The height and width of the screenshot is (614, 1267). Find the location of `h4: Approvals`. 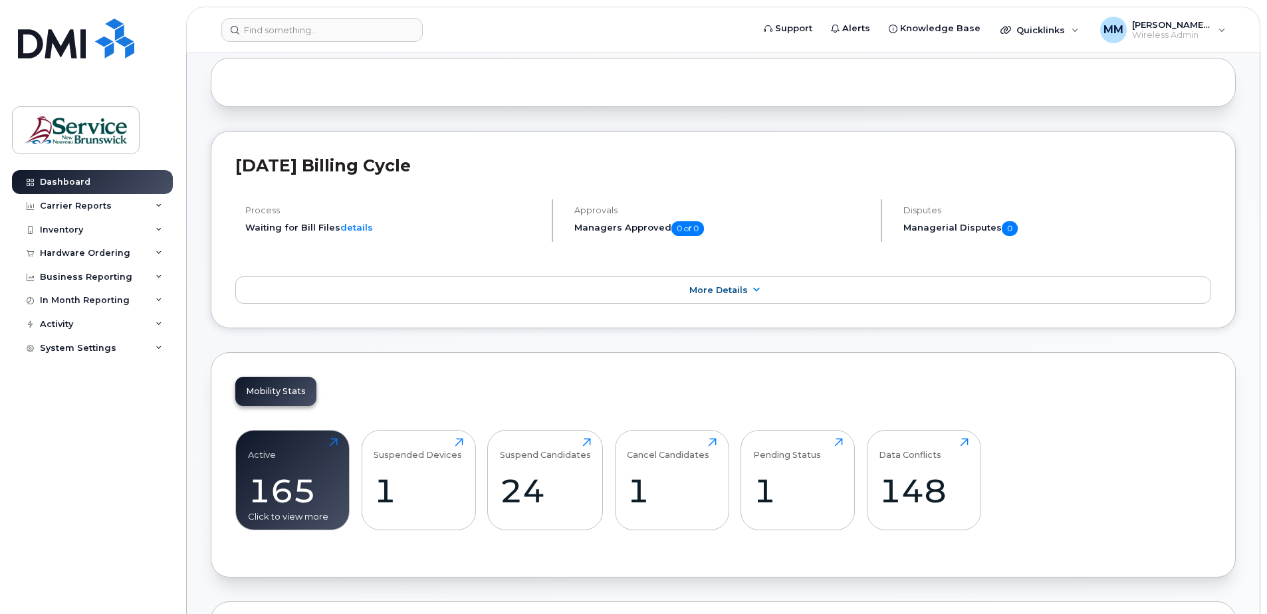

h4: Approvals is located at coordinates (722, 210).